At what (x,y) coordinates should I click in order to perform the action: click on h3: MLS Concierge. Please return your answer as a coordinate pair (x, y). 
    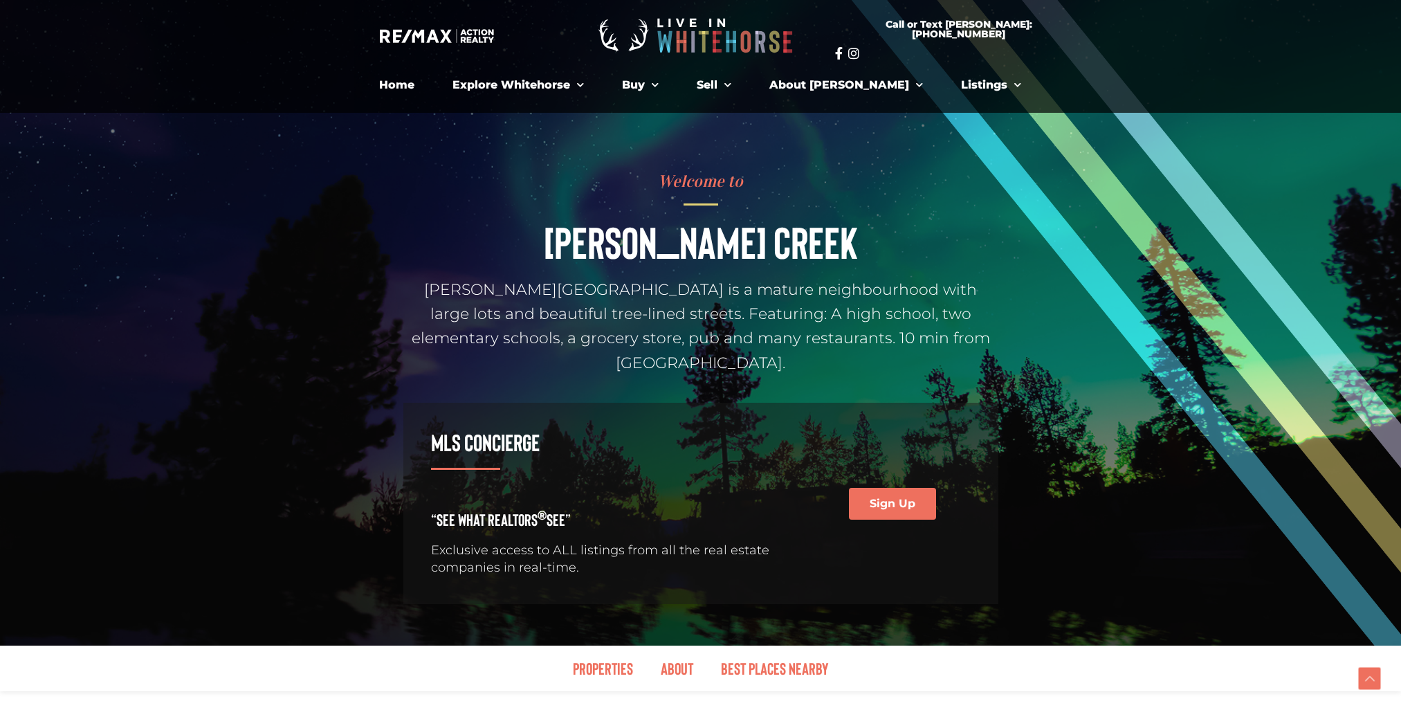
    Looking at the image, I should click on (616, 442).